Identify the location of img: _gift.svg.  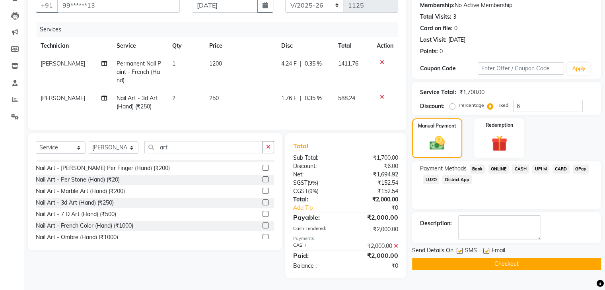
(499, 144).